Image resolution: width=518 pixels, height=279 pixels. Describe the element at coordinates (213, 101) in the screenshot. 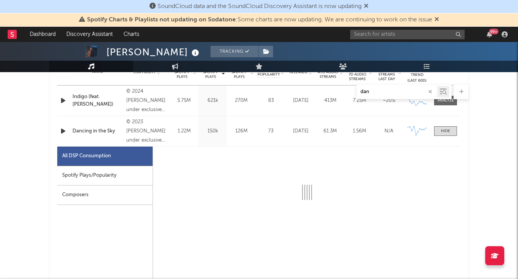

I see `div: 621k` at that location.